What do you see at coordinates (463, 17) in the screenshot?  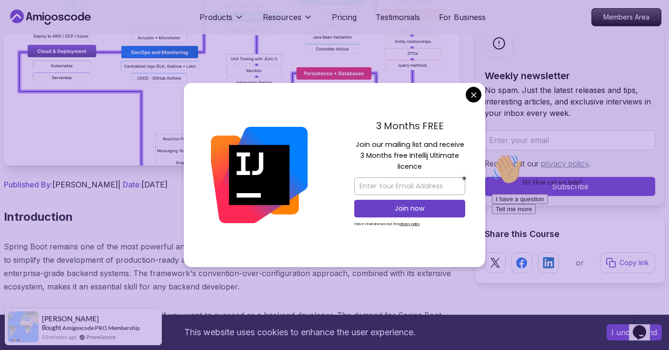 I see `p: For Business` at bounding box center [463, 17].